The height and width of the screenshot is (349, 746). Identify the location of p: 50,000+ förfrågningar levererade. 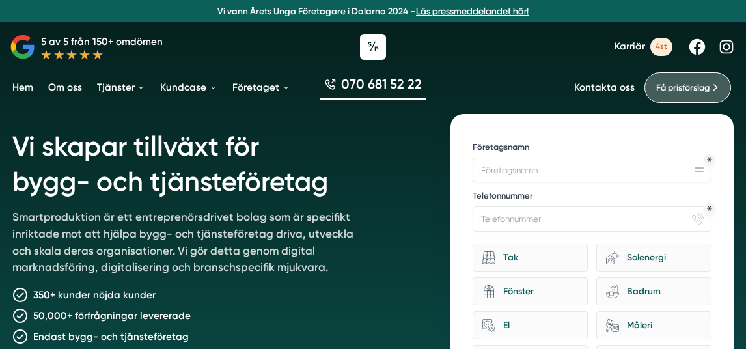
(112, 316).